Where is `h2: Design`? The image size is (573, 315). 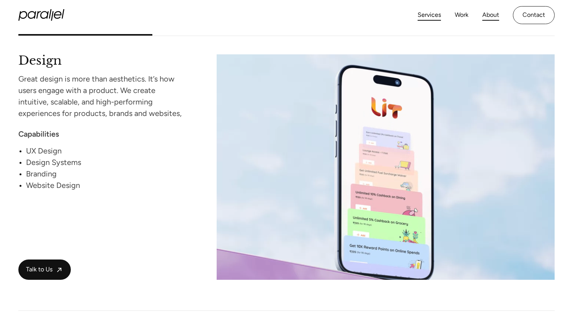
h2: Design is located at coordinates (103, 59).